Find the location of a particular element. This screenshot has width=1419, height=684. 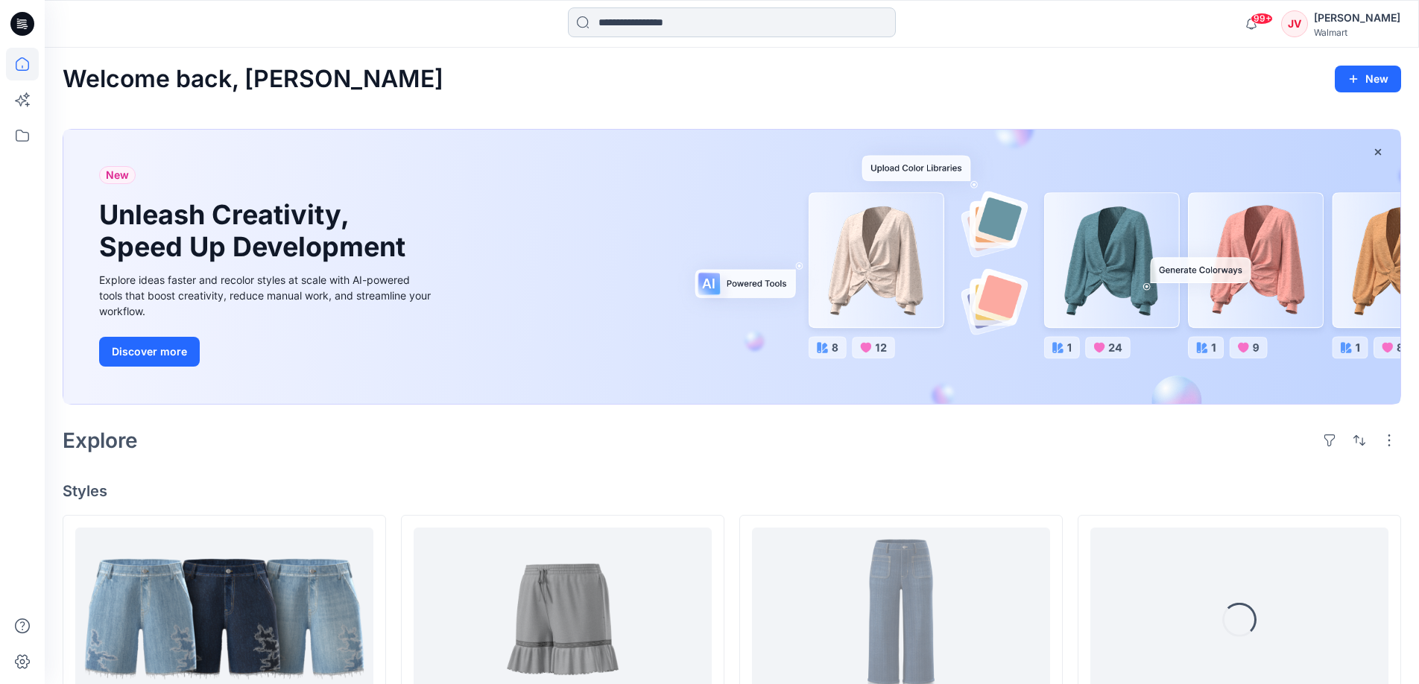

span: 99+ is located at coordinates (1262, 19).